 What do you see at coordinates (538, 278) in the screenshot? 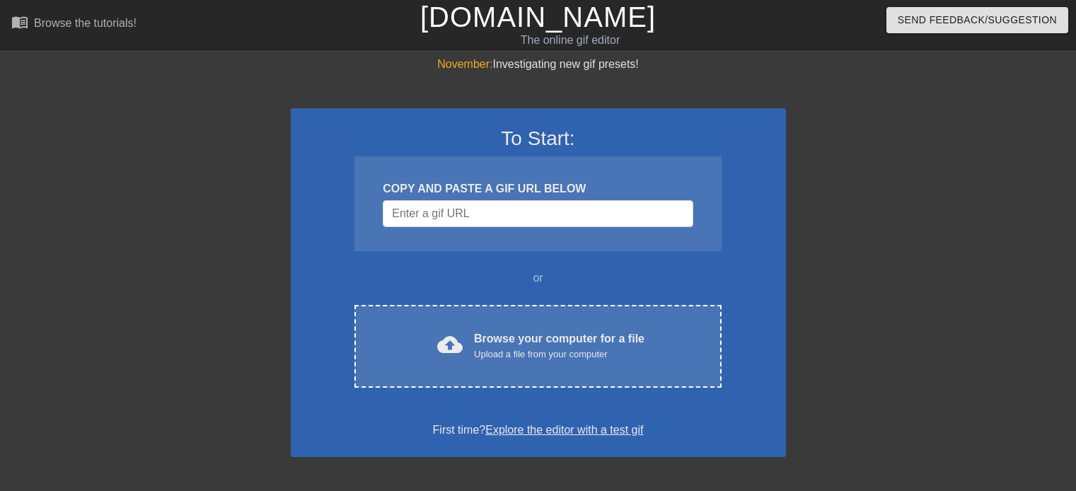
I see `div: or` at bounding box center [538, 278].